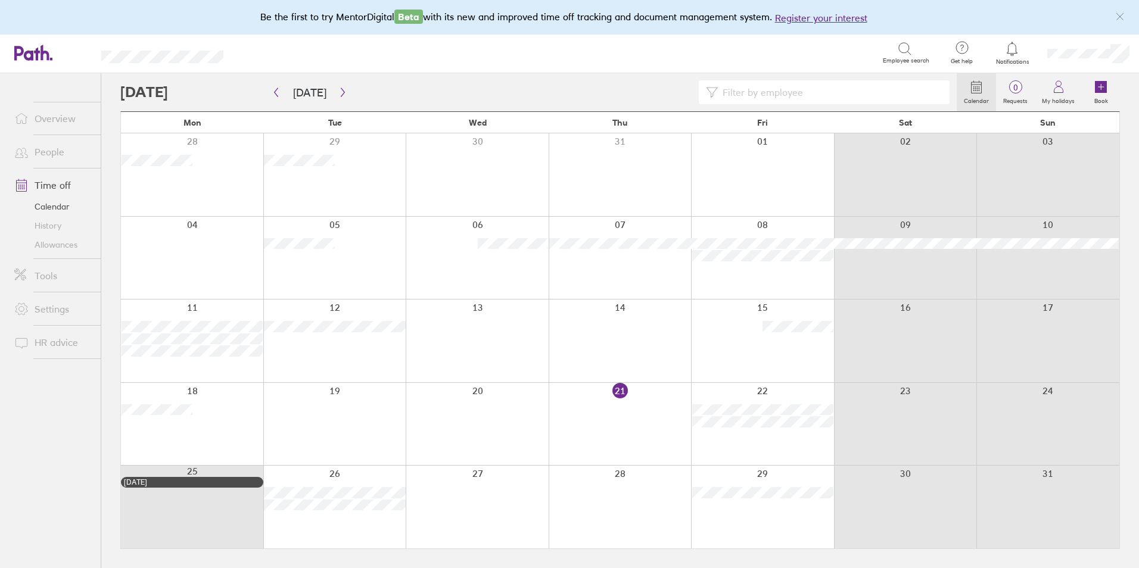 This screenshot has height=568, width=1139. I want to click on a: Notifications, so click(1012, 53).